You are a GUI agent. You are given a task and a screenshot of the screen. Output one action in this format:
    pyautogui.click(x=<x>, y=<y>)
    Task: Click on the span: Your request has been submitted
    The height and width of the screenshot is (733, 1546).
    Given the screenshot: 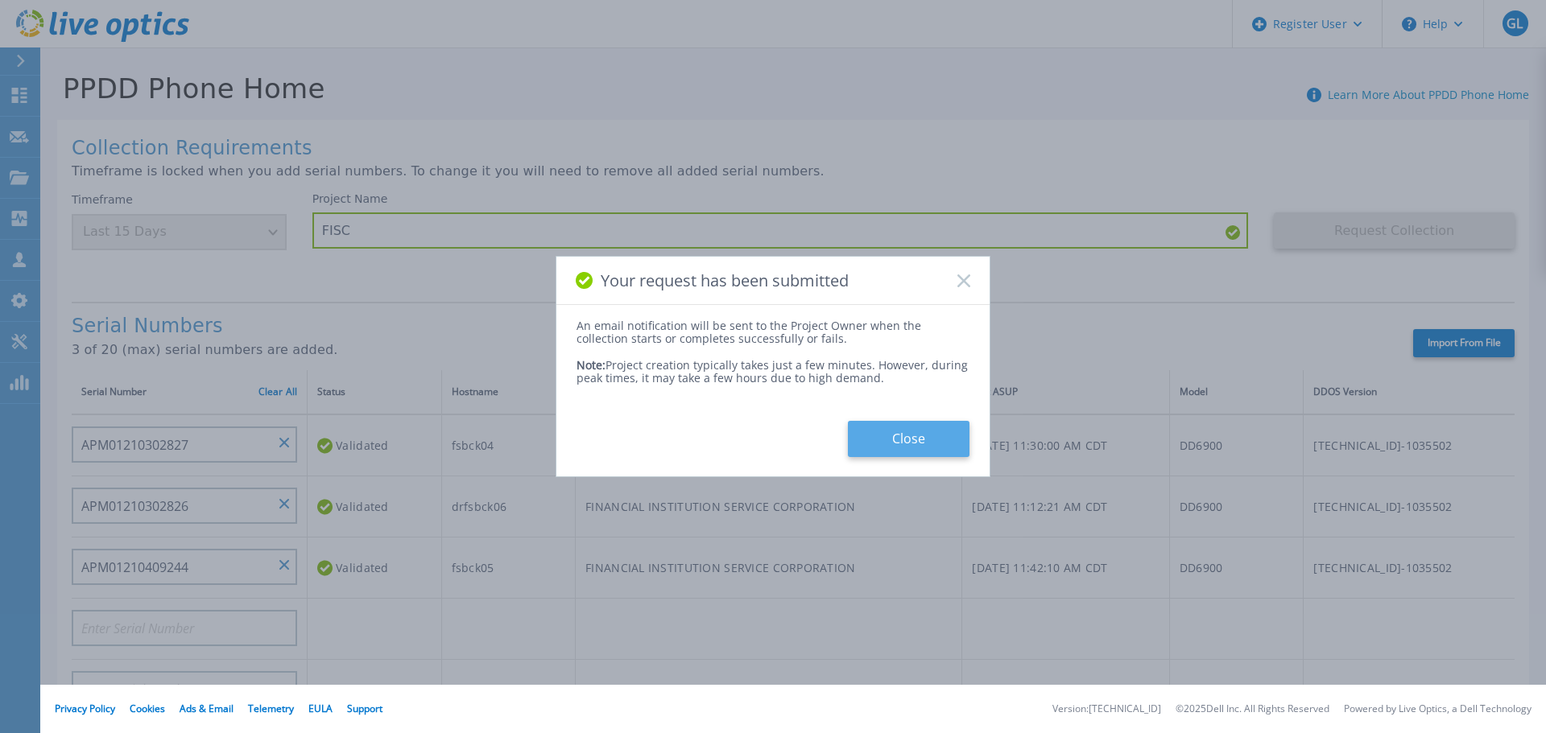 What is the action you would take?
    pyautogui.click(x=724, y=280)
    